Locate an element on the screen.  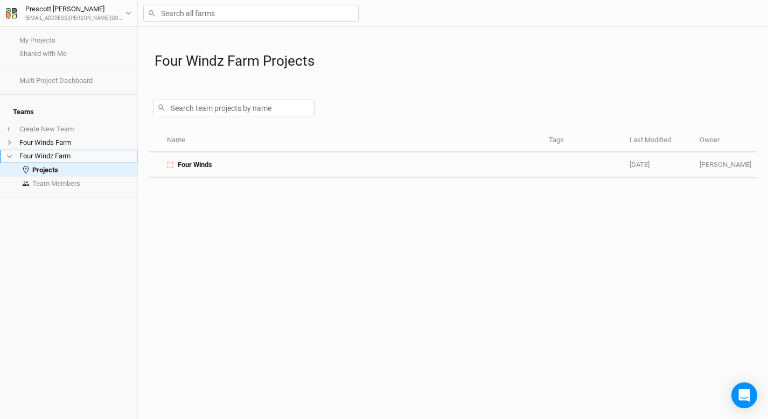
h1: Four Windz Farm Projects is located at coordinates (456, 61).